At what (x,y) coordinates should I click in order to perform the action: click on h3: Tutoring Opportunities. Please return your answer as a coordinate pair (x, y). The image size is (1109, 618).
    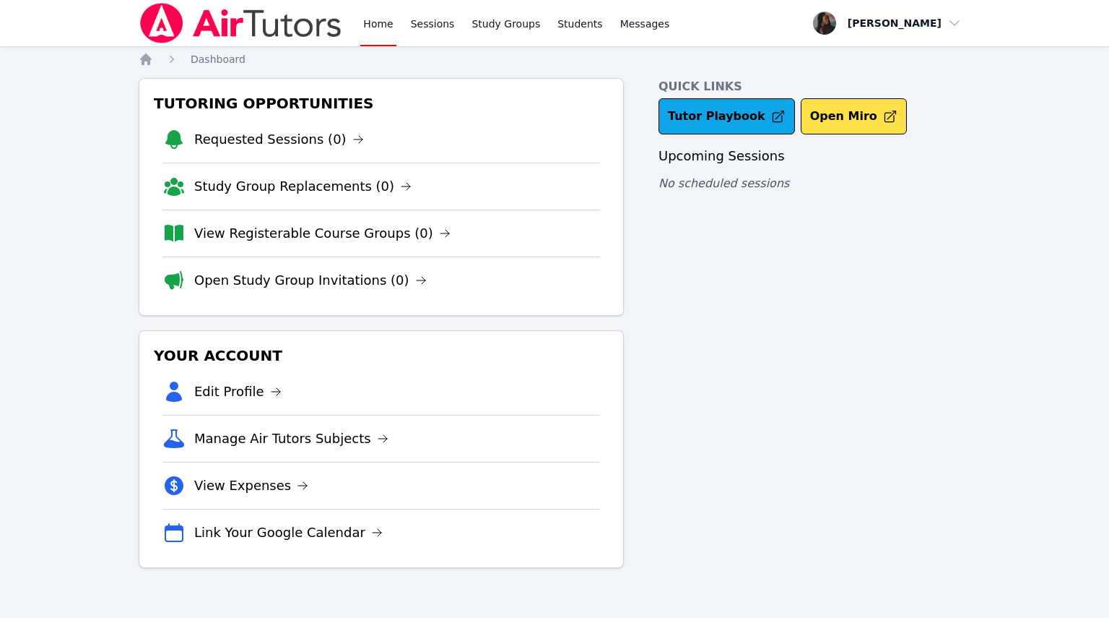
    Looking at the image, I should click on (381, 103).